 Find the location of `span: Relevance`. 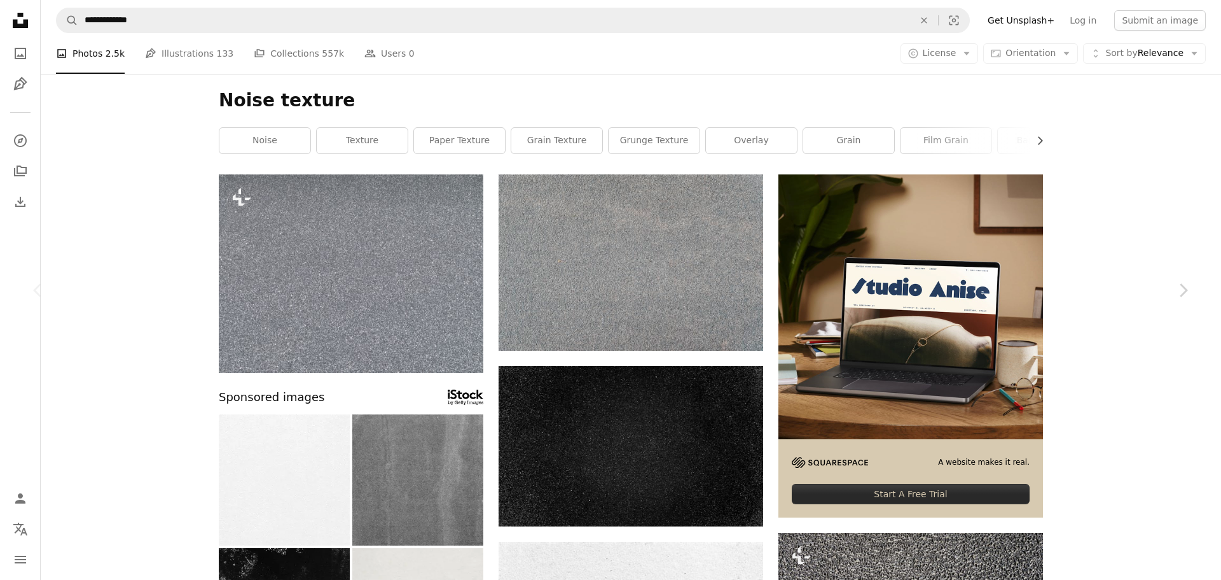

span: Relevance is located at coordinates (1144, 53).